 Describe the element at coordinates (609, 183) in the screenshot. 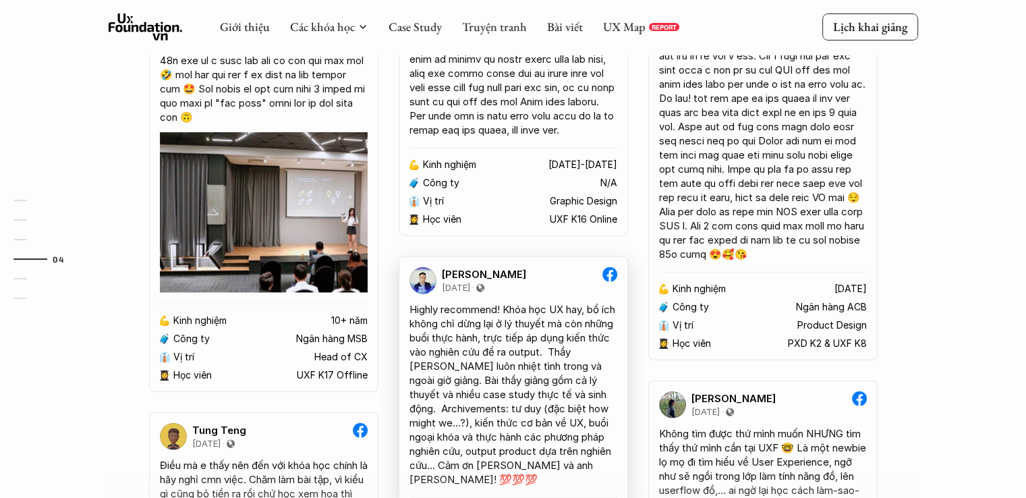

I see `p: N/A` at that location.